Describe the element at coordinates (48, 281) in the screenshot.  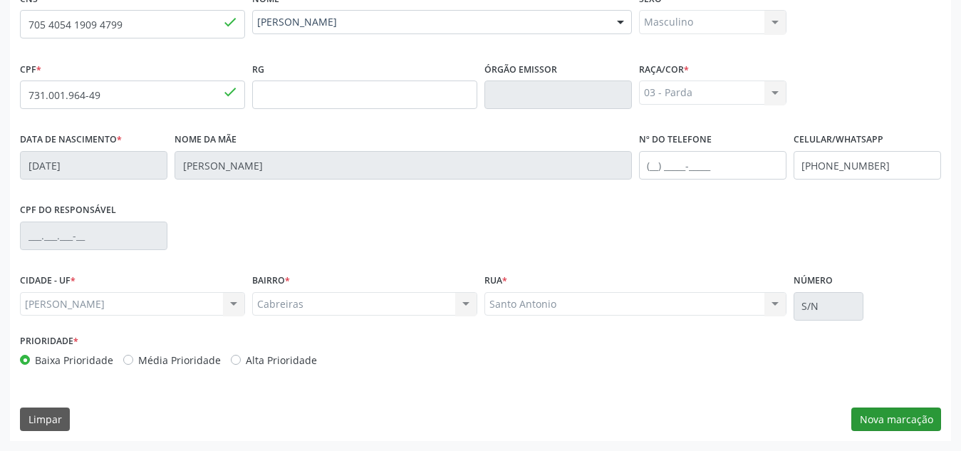
I see `label: CIDADE - UF` at that location.